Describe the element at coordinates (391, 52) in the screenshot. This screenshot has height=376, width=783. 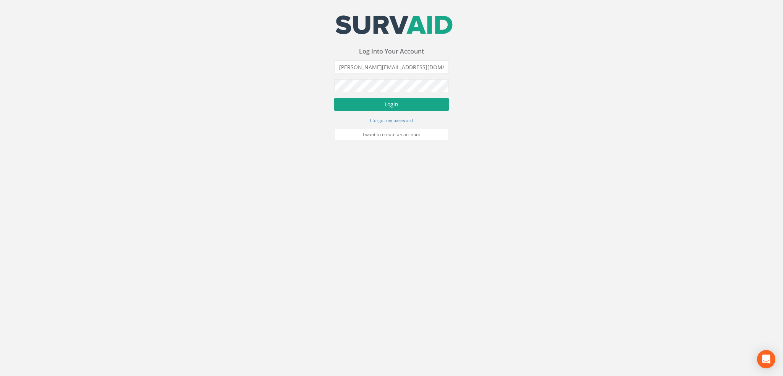
I see `h3: Log Into Your Account` at that location.